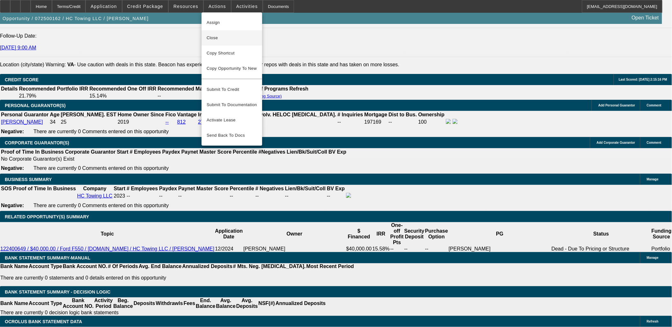 Image resolution: width=672 pixels, height=327 pixels. Describe the element at coordinates (232, 120) in the screenshot. I see `span: Activate Lease` at that location.